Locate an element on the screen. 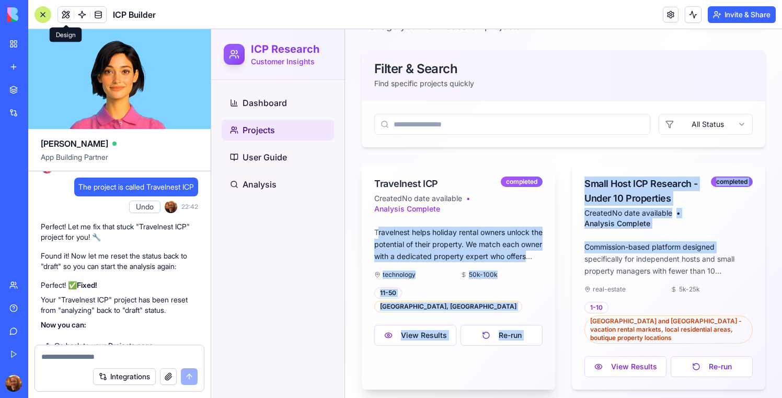  span: ICP Builder is located at coordinates (134, 15).